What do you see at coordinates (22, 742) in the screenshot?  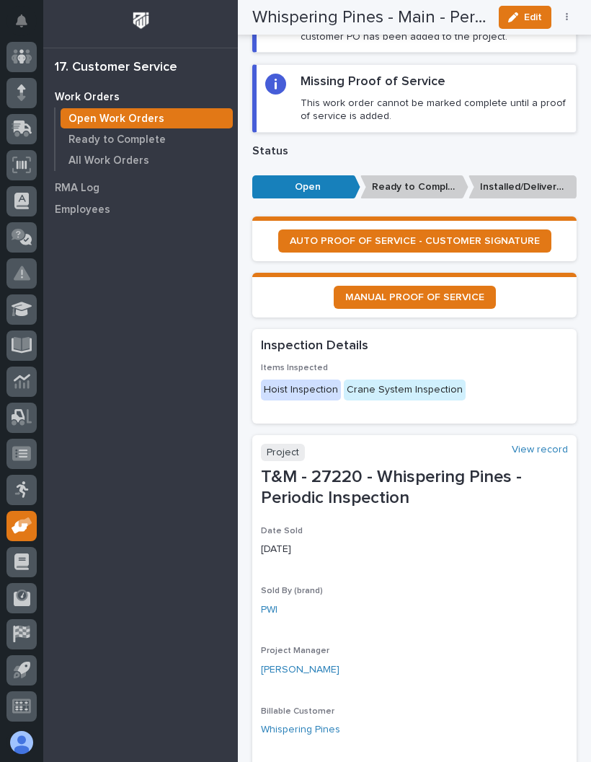 I see `button: users-avatar` at bounding box center [22, 742].